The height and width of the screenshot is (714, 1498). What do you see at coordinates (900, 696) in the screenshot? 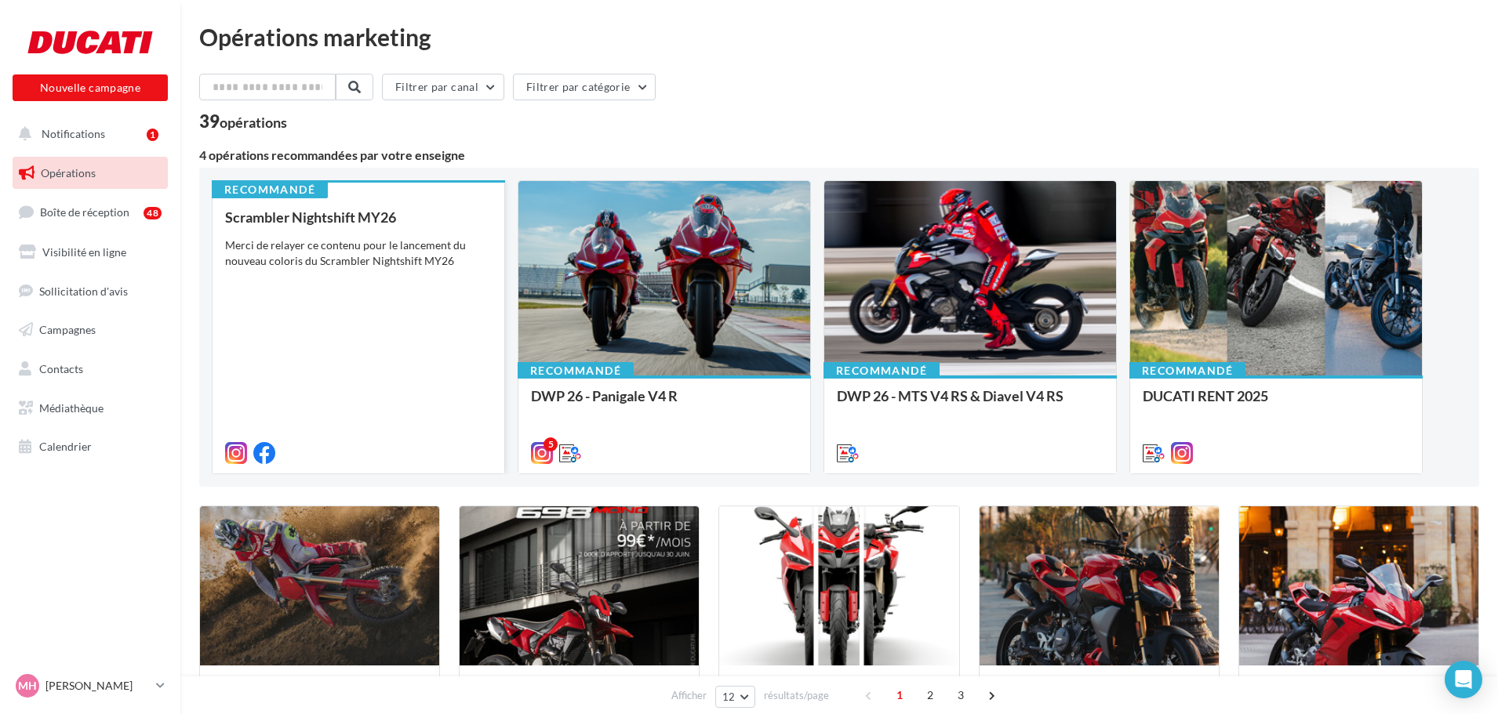
I see `span: 1` at bounding box center [900, 696].